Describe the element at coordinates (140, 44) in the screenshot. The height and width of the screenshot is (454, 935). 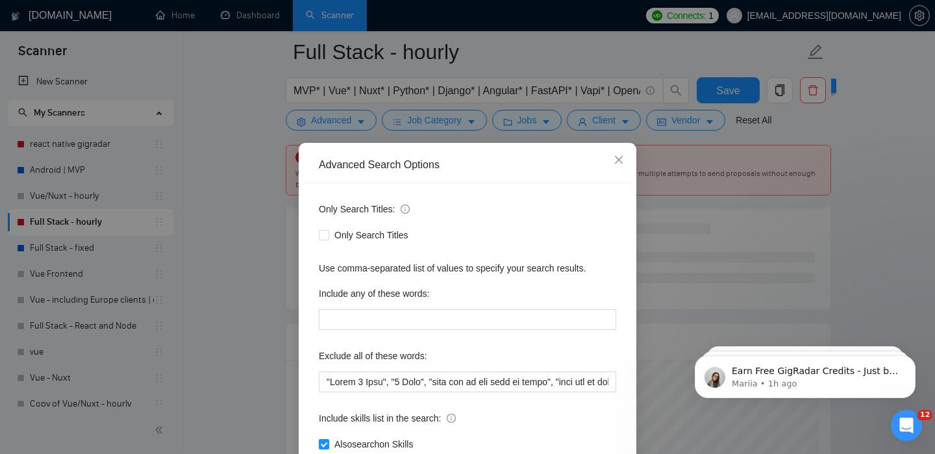
I see `p: Earn Free GigRadar Credits - Just by Sharing Your Story! 💬 Want more credits for sending proposal...` at that location.